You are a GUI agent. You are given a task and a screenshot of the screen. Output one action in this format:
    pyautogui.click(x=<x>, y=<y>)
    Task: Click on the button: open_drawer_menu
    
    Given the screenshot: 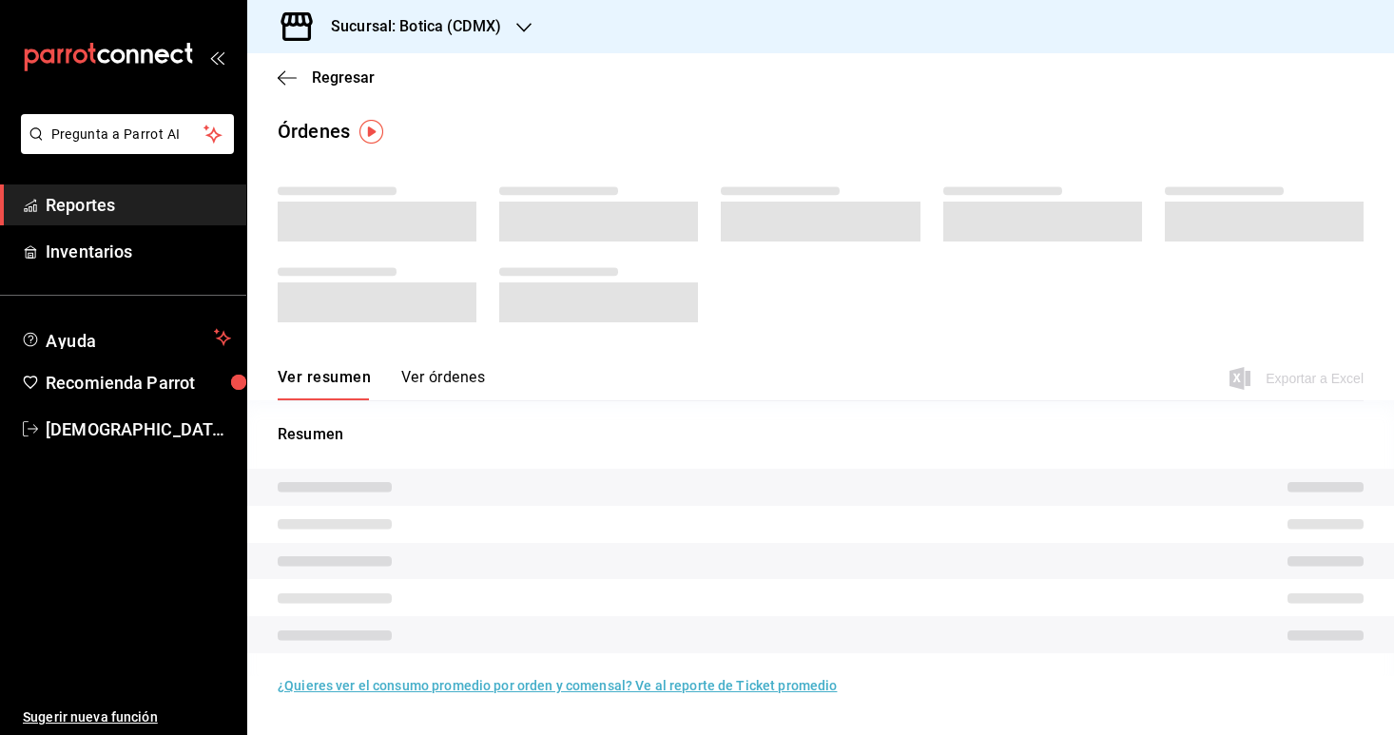 What is the action you would take?
    pyautogui.click(x=217, y=57)
    